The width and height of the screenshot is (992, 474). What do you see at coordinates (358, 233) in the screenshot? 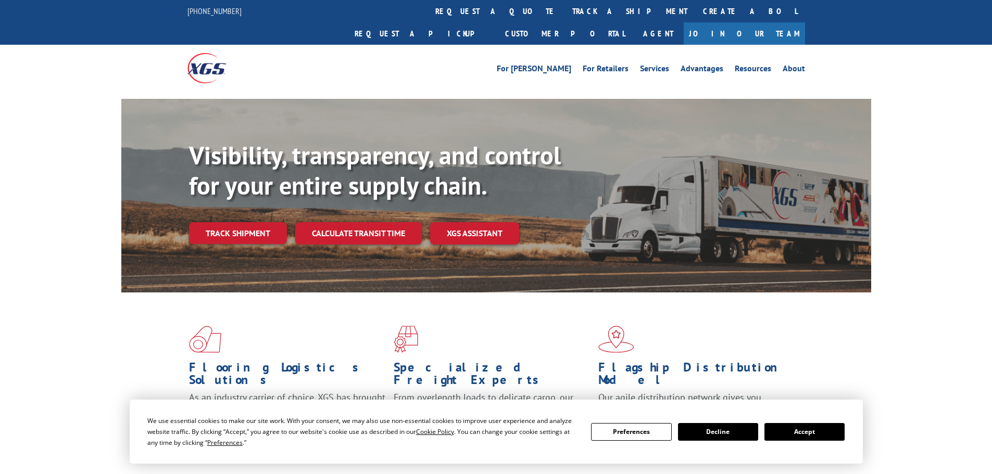
I see `a: Calculate transit time` at bounding box center [358, 233].